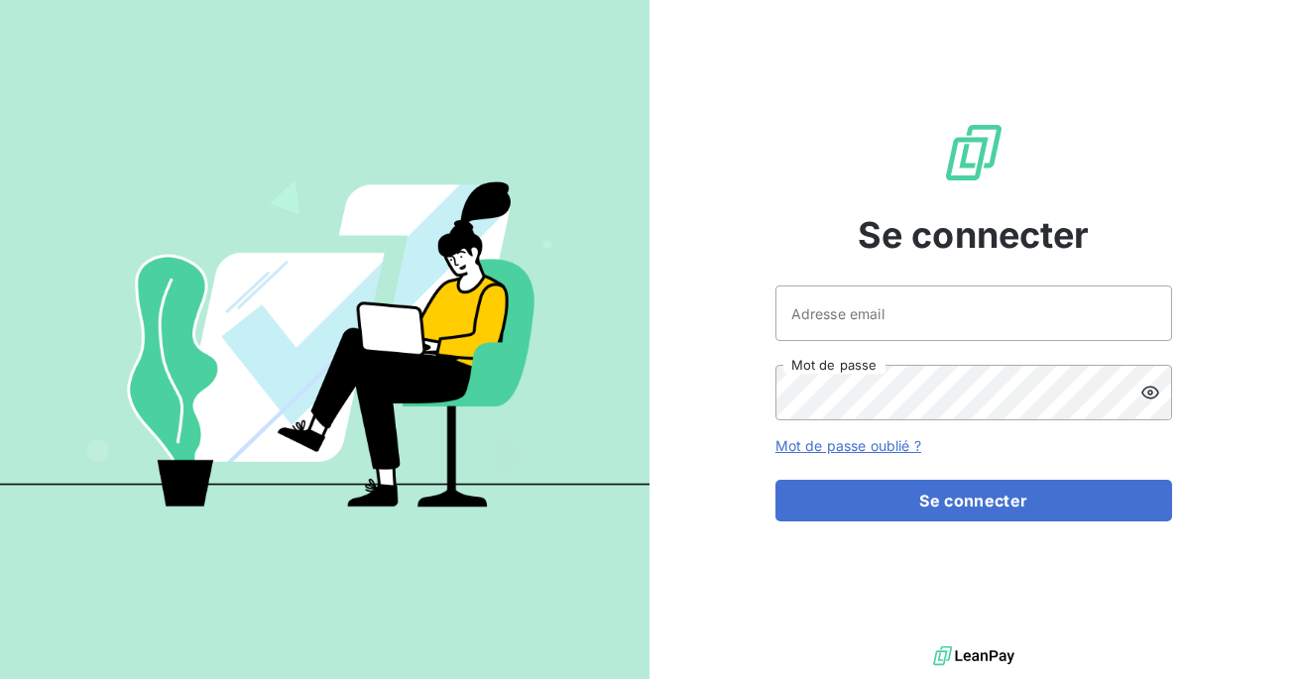 This screenshot has height=679, width=1298. I want to click on img: logo, so click(974, 656).